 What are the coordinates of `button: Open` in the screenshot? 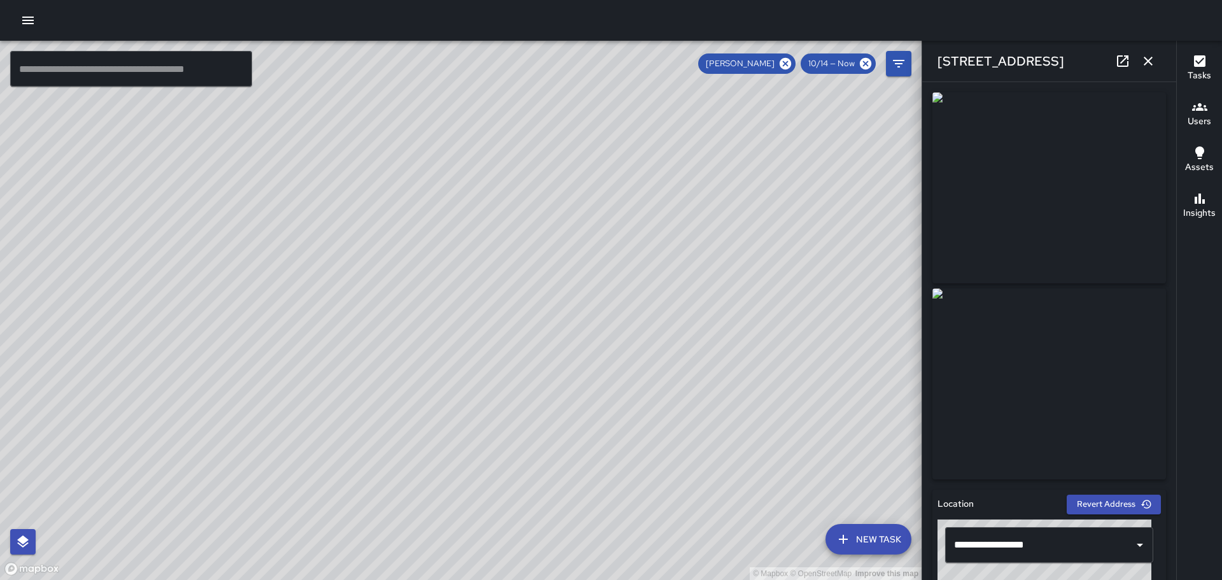 It's located at (1140, 545).